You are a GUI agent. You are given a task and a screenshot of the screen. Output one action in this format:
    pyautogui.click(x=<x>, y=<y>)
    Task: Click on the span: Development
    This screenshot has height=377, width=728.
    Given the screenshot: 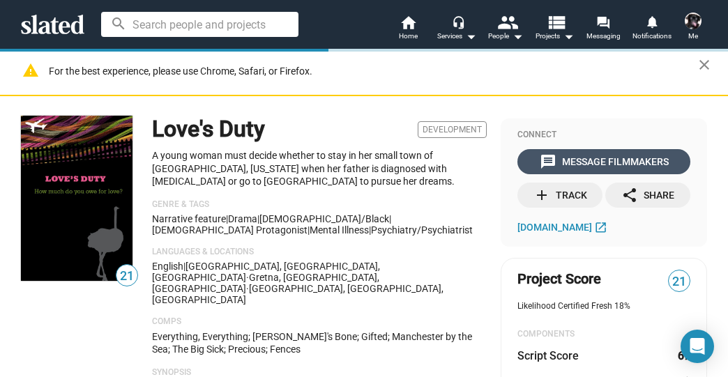 What is the action you would take?
    pyautogui.click(x=452, y=130)
    